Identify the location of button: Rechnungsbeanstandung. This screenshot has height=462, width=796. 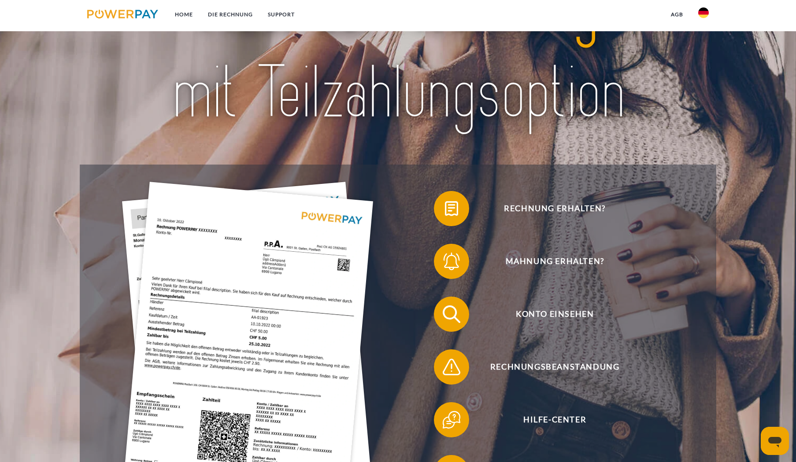
(548, 367).